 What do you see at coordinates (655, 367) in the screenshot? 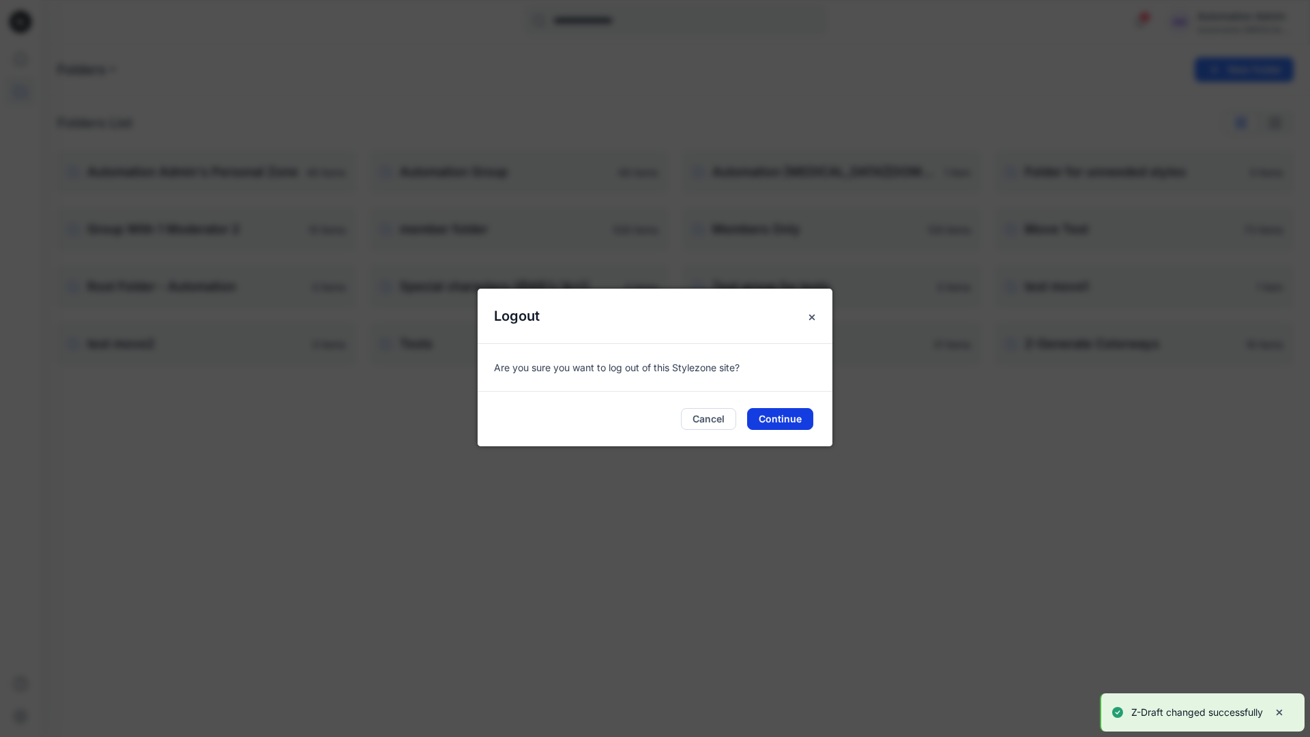
I see `p: Are you sure you want to log out of this Stylezone site?` at bounding box center [655, 367].